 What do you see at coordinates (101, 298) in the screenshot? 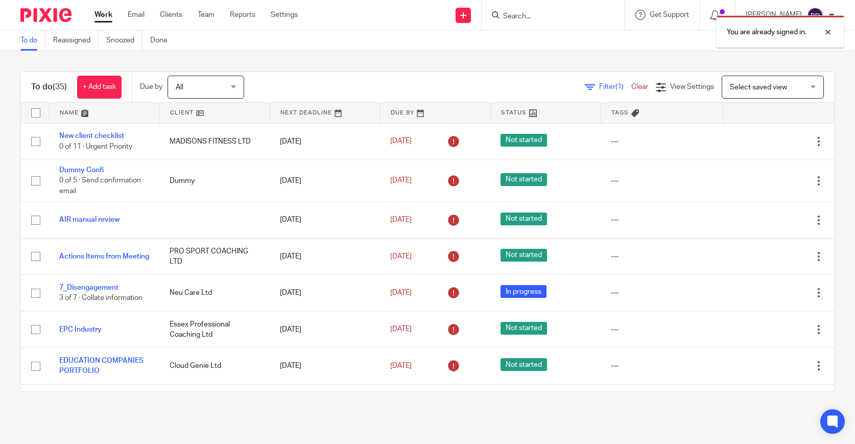
I see `span: 3 of 7 · Collate information` at bounding box center [101, 298].